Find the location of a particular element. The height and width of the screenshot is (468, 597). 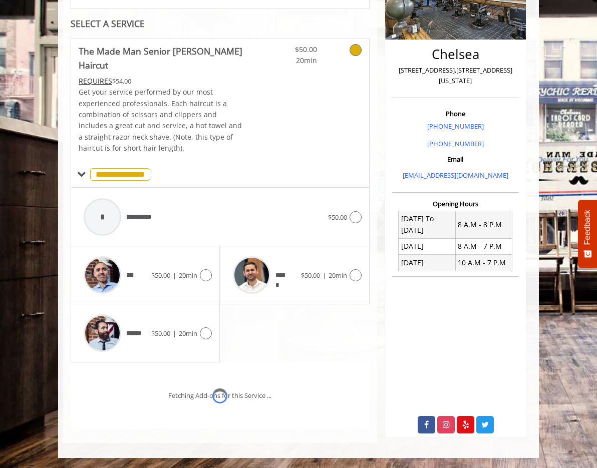

h2: Chelsea is located at coordinates (455, 54).